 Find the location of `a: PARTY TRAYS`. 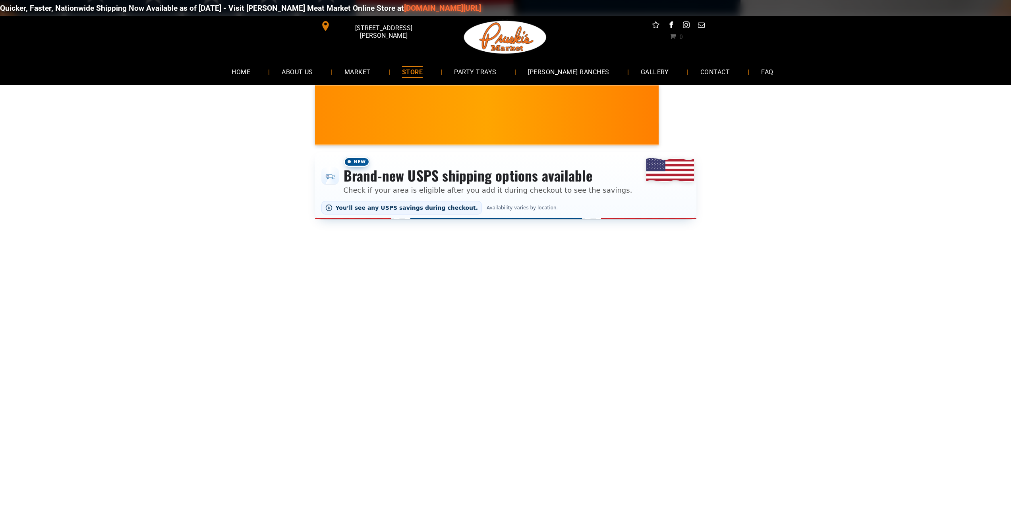

a: PARTY TRAYS is located at coordinates (475, 72).